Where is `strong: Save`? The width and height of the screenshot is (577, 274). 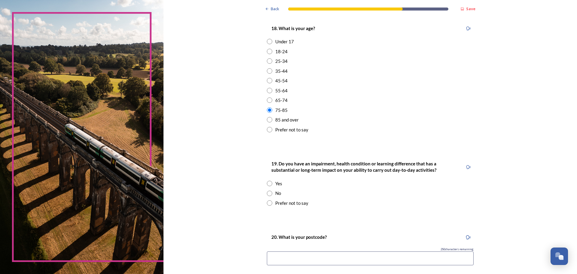 strong: Save is located at coordinates (471, 9).